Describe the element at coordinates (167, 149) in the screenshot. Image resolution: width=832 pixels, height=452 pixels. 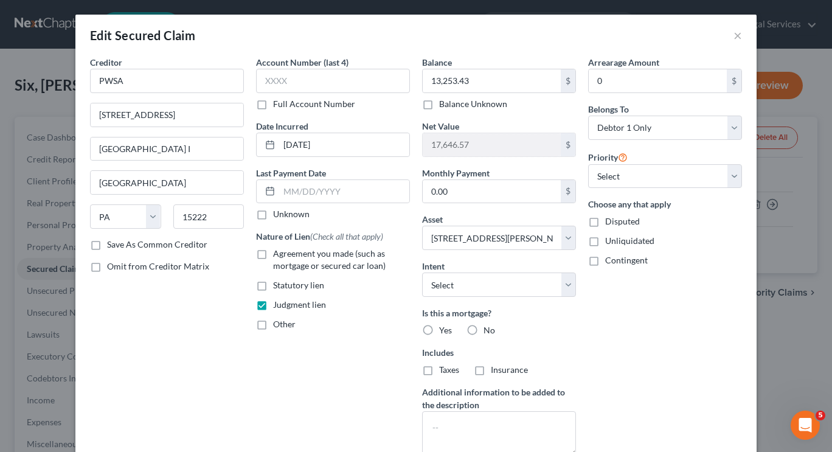
I see `input: Apt, Suite, etc...` at that location.